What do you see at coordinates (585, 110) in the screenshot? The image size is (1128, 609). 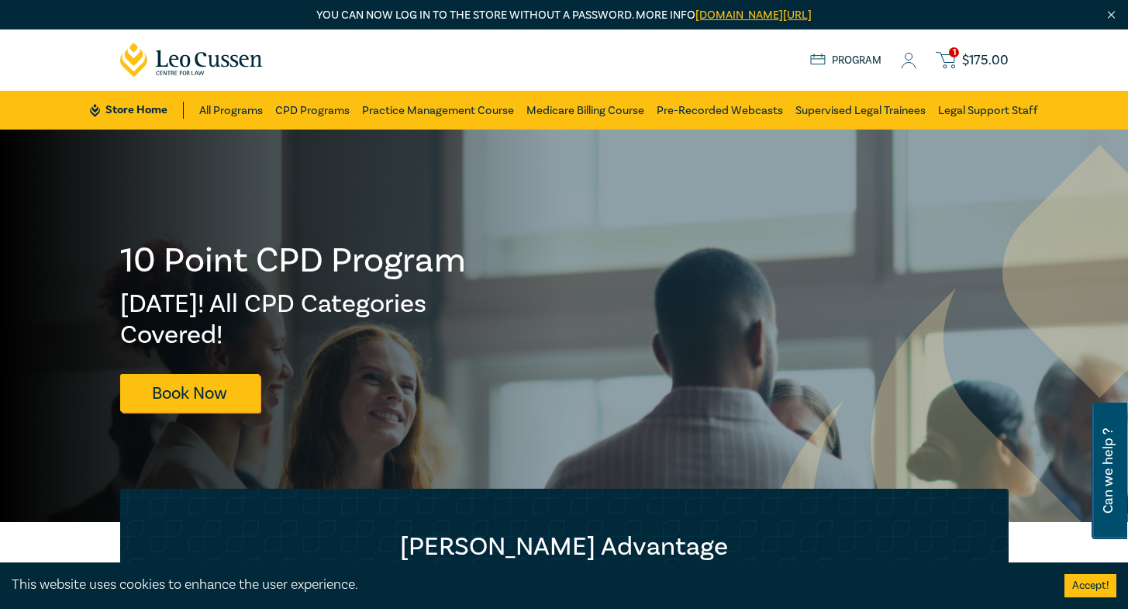 I see `a: Medicare Billing Course` at bounding box center [585, 110].